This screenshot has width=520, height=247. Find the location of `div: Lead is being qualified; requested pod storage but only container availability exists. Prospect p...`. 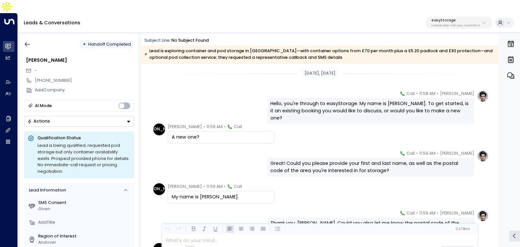

div: Lead is being qualified; requested pod storage but only container availability exists. Prospect p... is located at coordinates (84, 158).